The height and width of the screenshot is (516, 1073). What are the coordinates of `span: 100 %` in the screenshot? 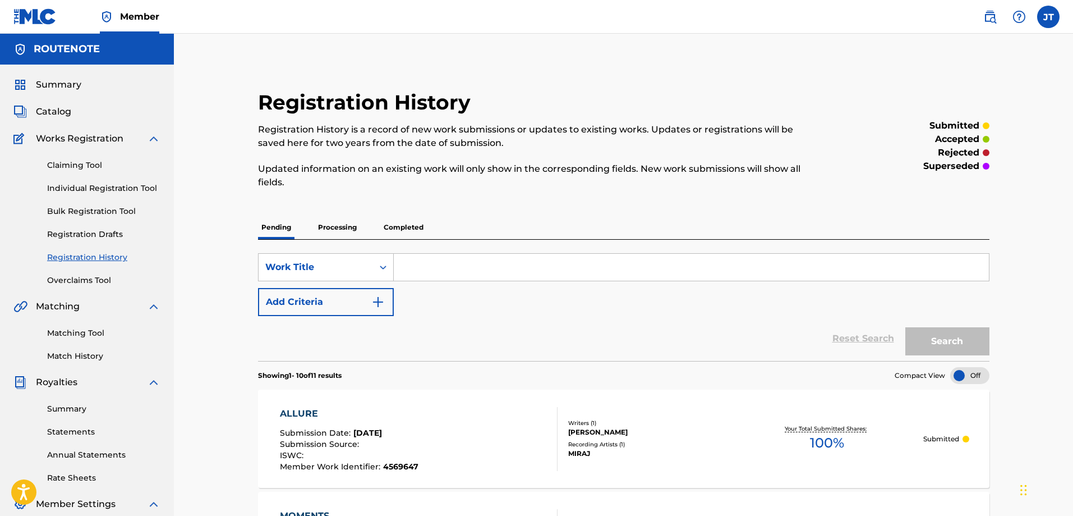 It's located at (827, 443).